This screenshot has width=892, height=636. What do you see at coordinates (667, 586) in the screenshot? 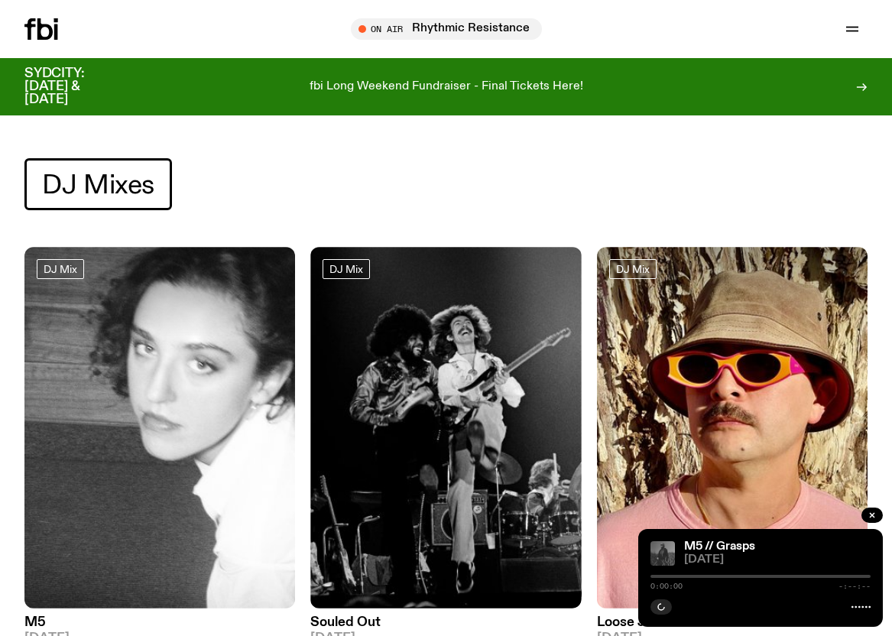
I see `span: 0:00:00` at bounding box center [667, 586].